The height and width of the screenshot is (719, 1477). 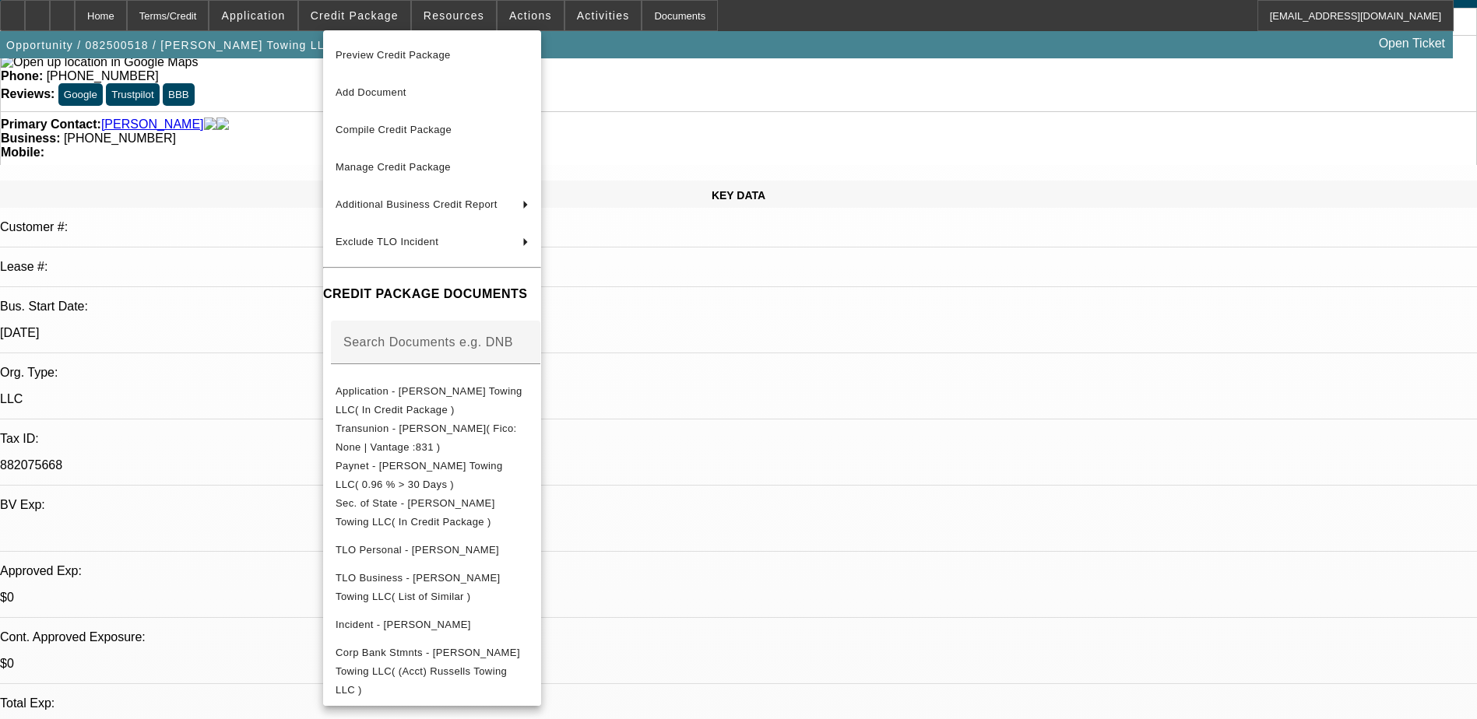 I want to click on button: Sec. of State - Russell's Towing LLC( In Credit Package ), so click(x=432, y=513).